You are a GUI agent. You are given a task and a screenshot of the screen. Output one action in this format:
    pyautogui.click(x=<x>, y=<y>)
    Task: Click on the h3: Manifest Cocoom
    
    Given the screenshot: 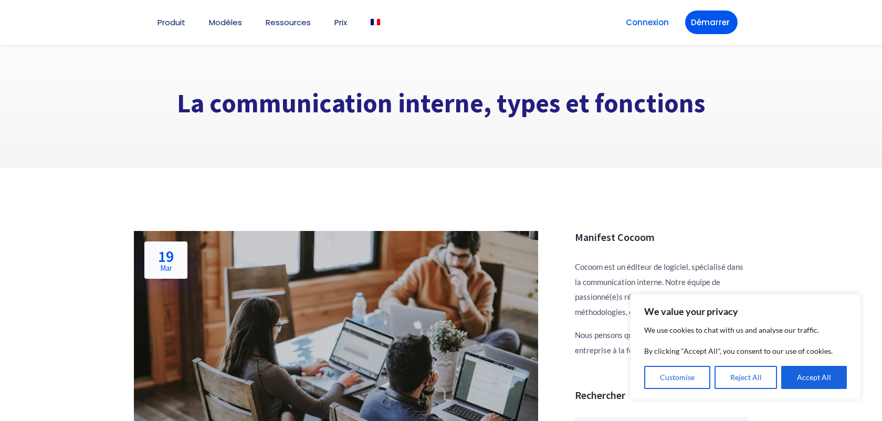 What is the action you would take?
    pyautogui.click(x=662, y=237)
    